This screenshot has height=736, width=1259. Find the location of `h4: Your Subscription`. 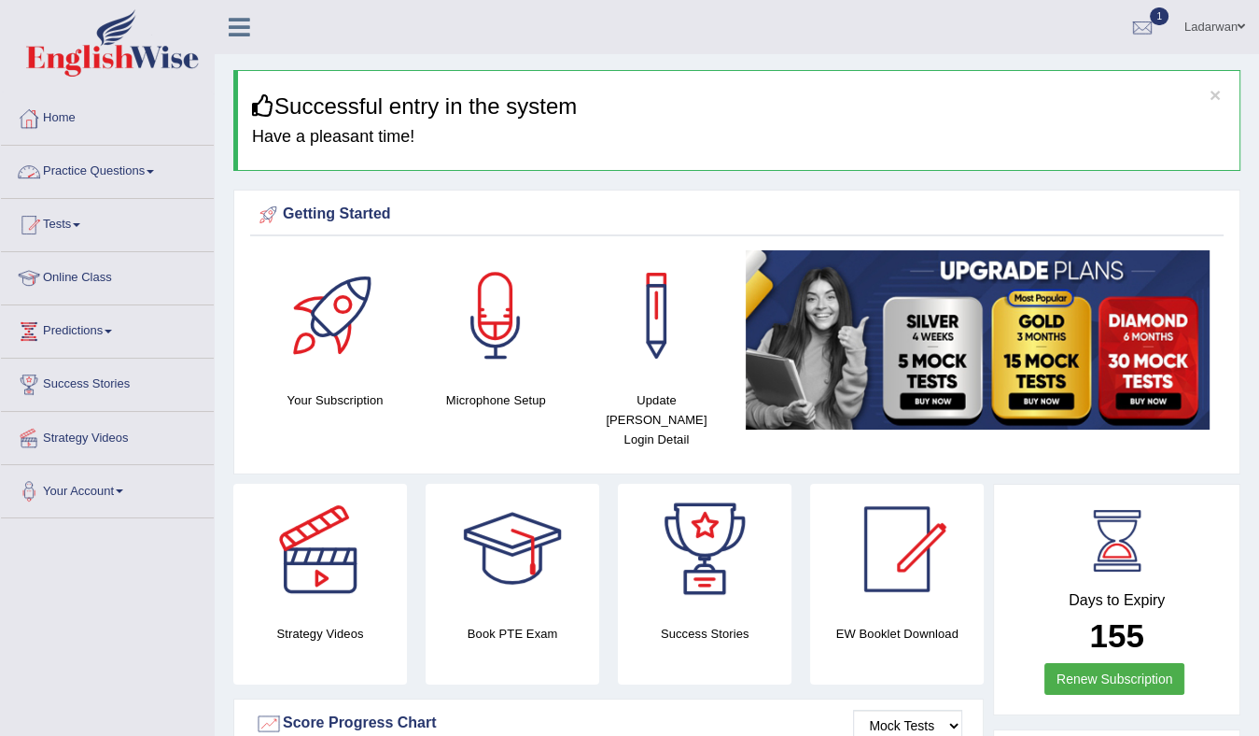

h4: Your Subscription is located at coordinates (335, 400).